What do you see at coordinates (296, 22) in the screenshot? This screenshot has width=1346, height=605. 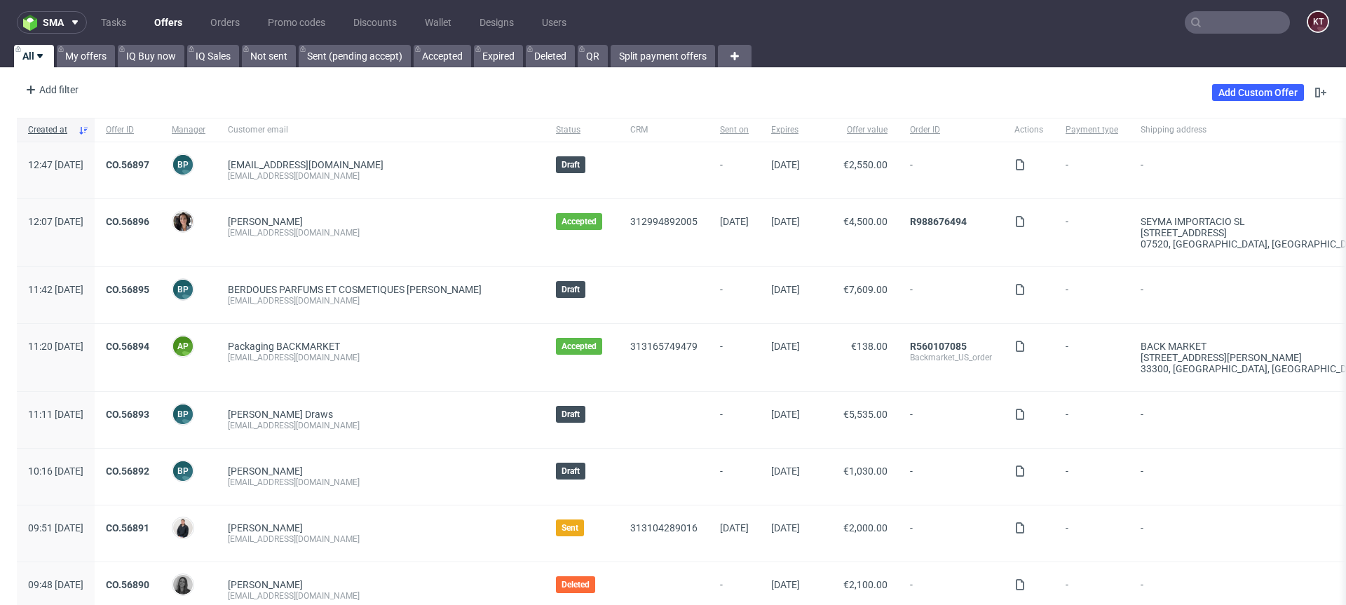 I see `a: Promo codes` at bounding box center [296, 22].